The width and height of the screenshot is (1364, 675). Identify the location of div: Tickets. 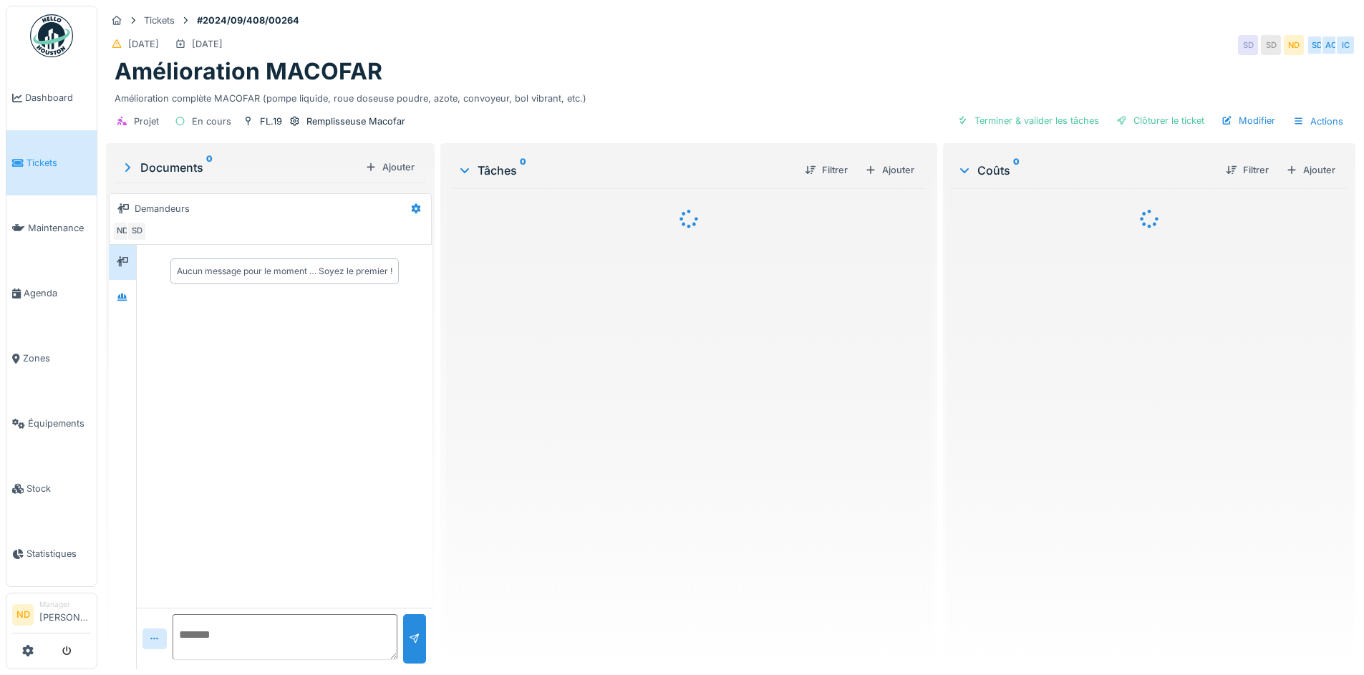
(159, 20).